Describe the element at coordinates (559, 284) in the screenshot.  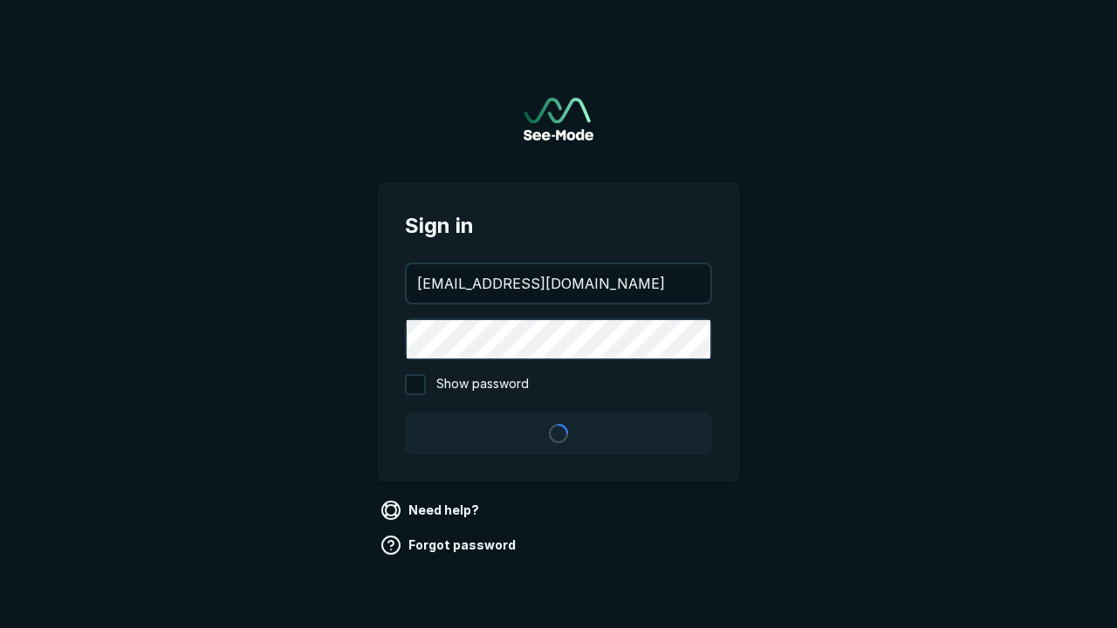
I see `input: your@email.com` at that location.